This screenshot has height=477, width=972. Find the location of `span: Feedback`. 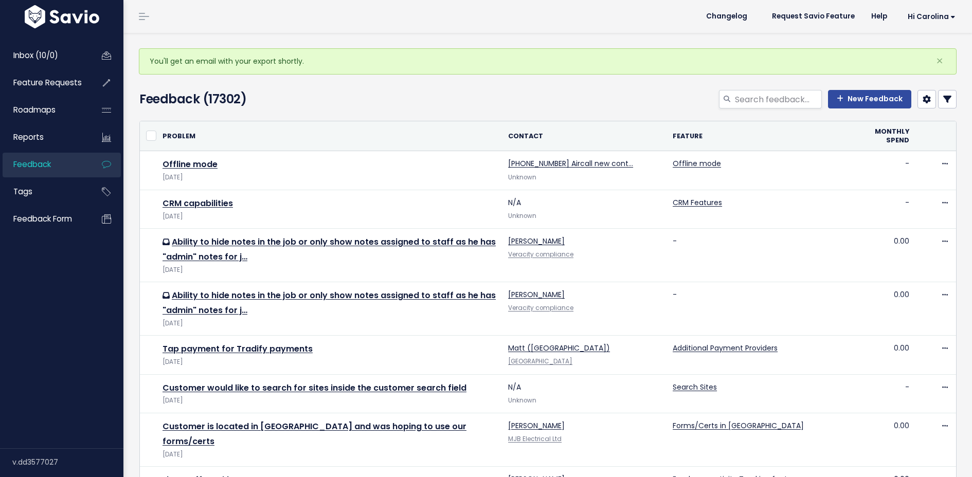

span: Feedback is located at coordinates (32, 164).